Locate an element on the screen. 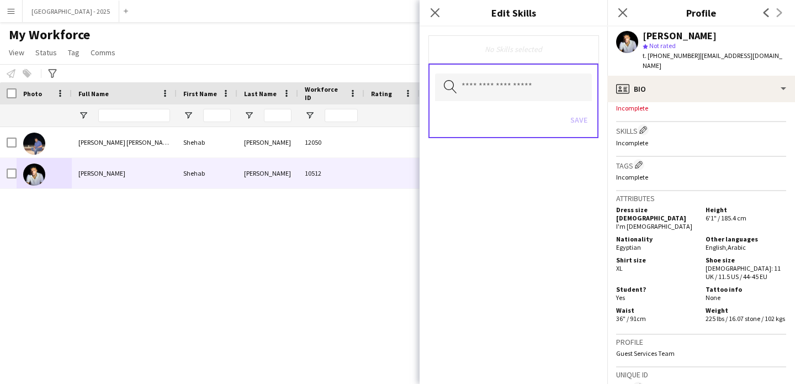  div: 10512 is located at coordinates (331, 173).